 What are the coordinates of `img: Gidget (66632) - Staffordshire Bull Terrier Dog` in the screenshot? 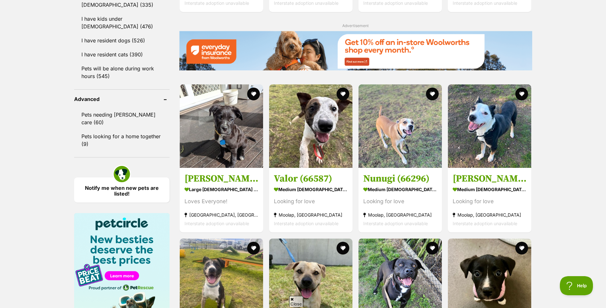 It's located at (490, 126).